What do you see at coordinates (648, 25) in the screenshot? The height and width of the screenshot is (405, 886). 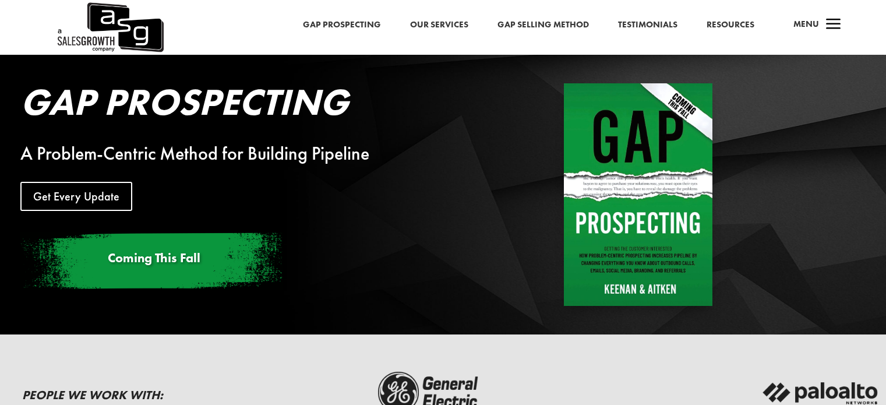 I see `a: Testimonials` at bounding box center [648, 25].